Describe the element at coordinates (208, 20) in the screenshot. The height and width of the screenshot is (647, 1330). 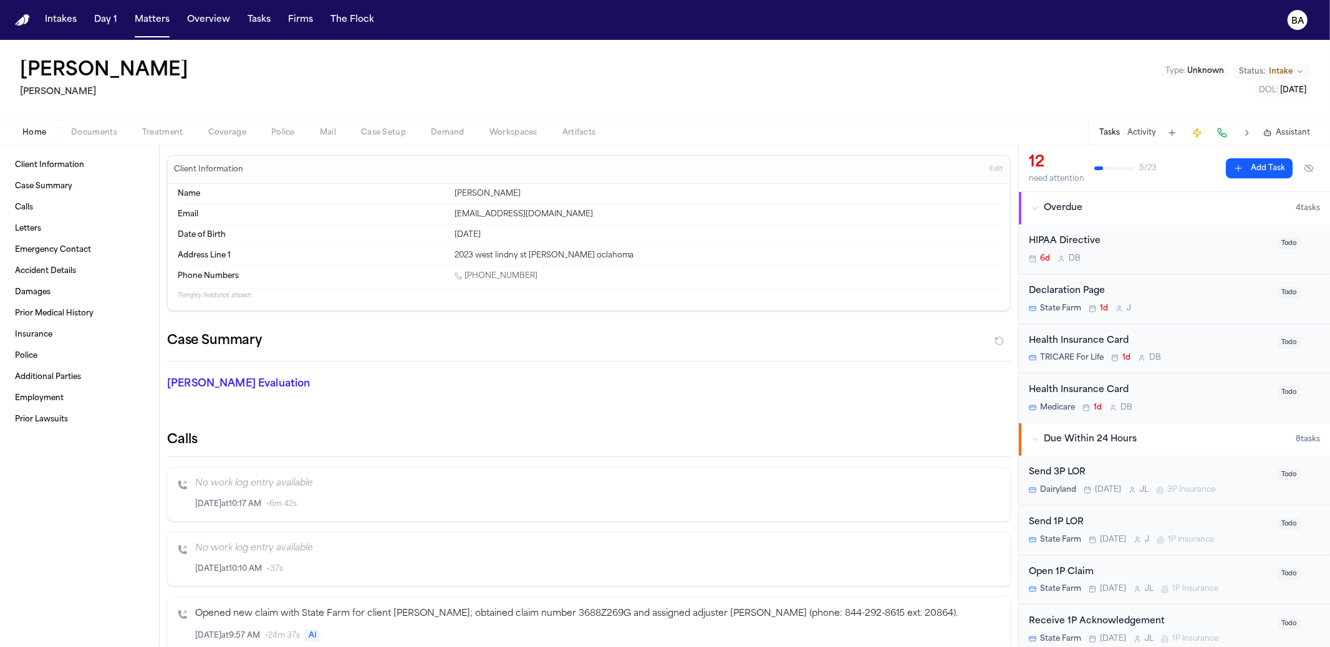
I see `button: Overview` at that location.